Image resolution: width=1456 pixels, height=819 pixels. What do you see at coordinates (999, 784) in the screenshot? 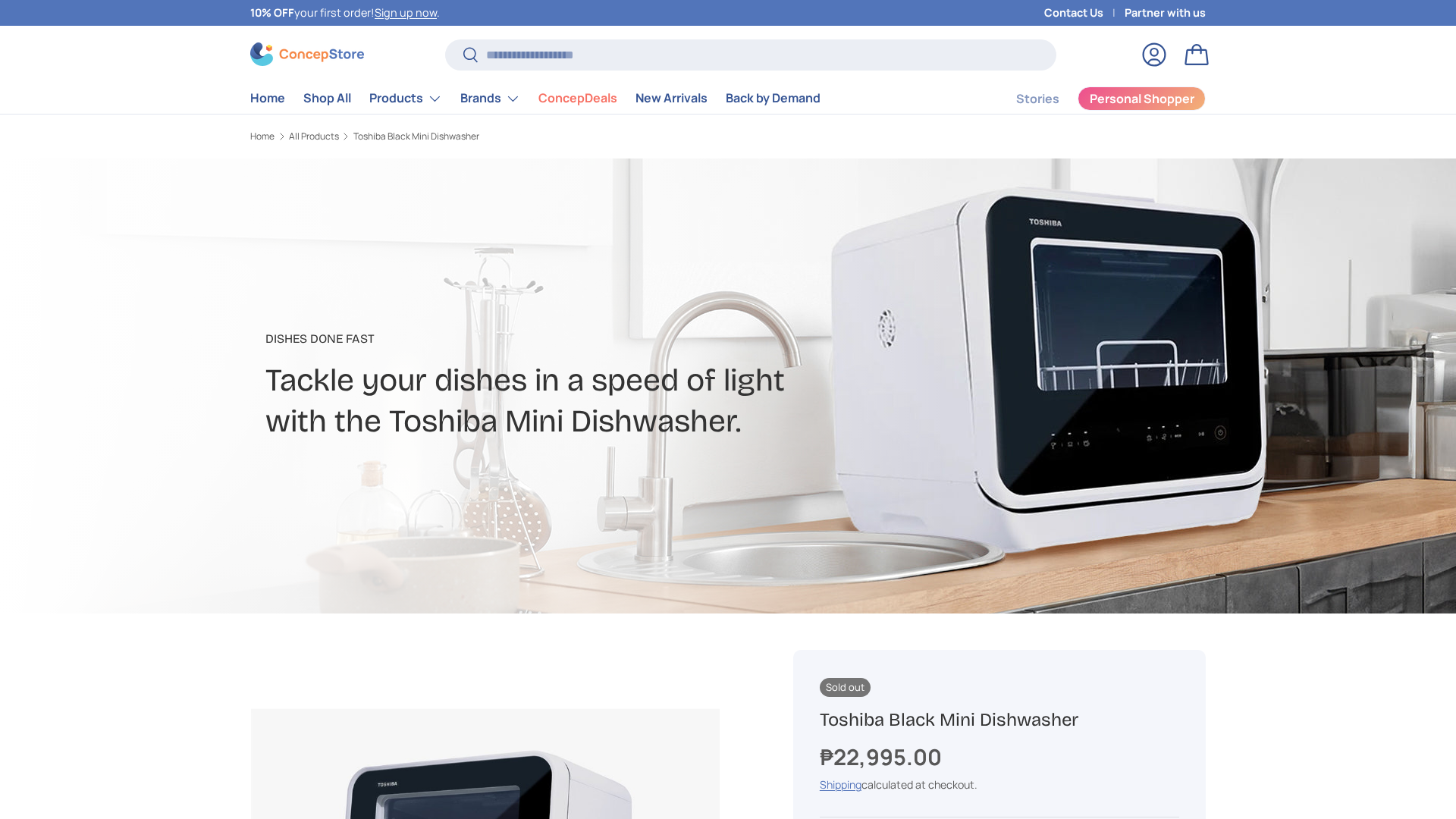
I see `div: calculated at checkout.` at bounding box center [999, 784].